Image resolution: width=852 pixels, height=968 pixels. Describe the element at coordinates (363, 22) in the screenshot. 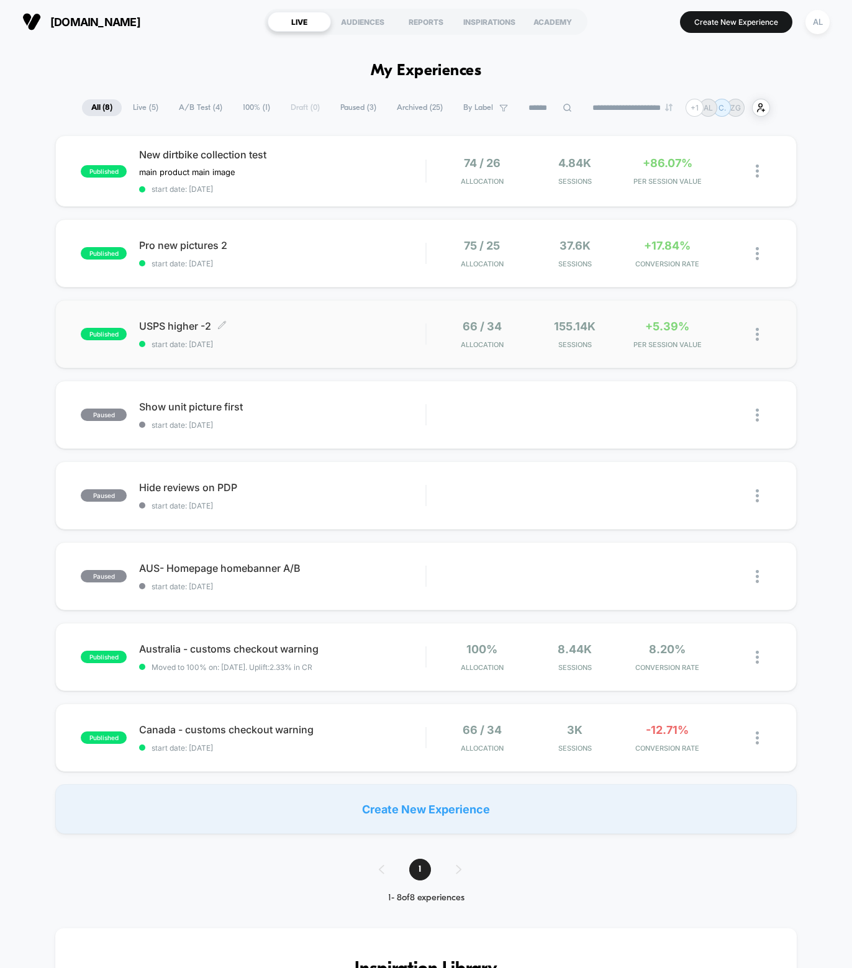

I see `div: AUDIENCES` at that location.